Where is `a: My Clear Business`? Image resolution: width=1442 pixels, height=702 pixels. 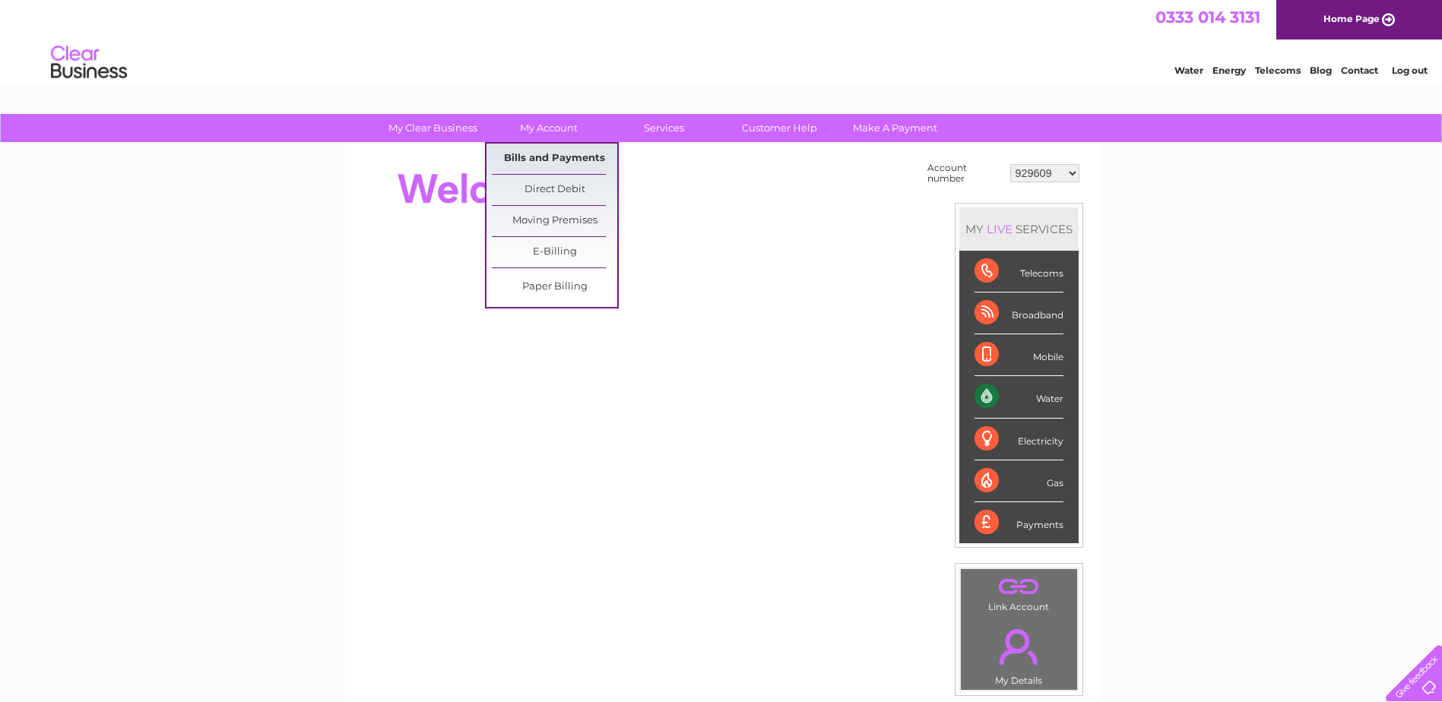
a: My Clear Business is located at coordinates (432, 128).